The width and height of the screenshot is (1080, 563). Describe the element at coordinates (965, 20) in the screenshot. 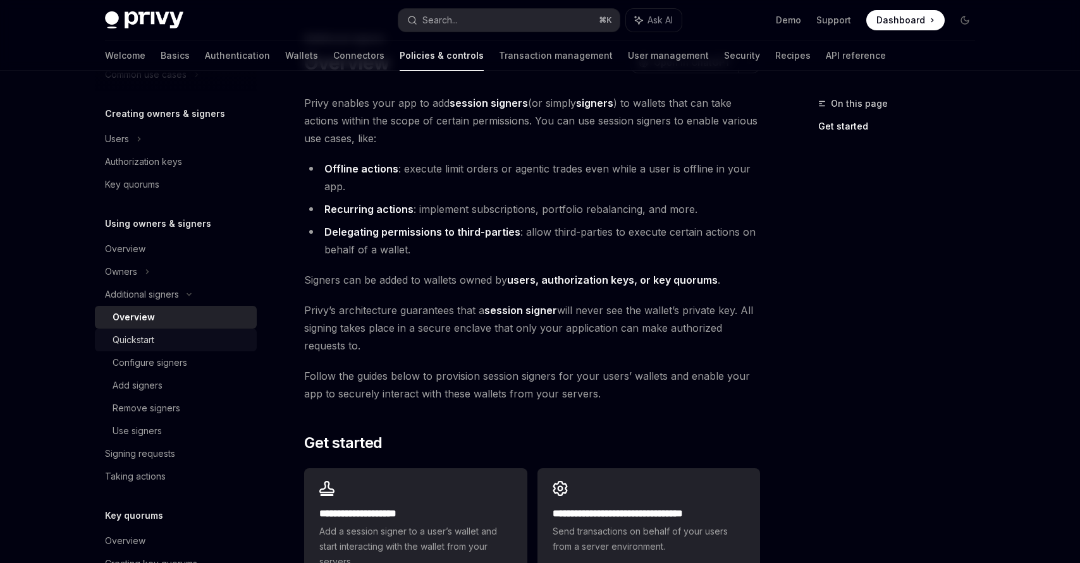

I see `button: Toggle dark mode` at that location.